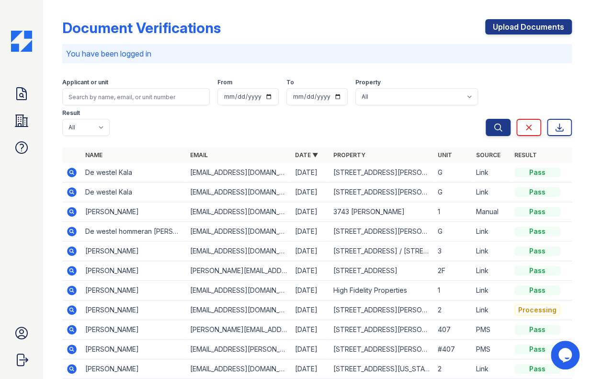  What do you see at coordinates (290, 82) in the screenshot?
I see `label: To` at bounding box center [290, 82].